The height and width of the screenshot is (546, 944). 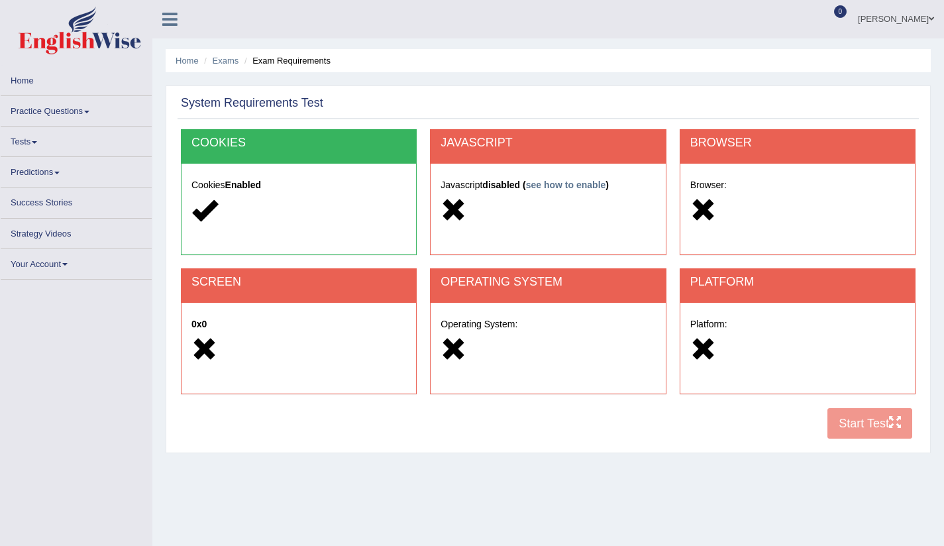 I want to click on a: Practice Questions, so click(x=76, y=109).